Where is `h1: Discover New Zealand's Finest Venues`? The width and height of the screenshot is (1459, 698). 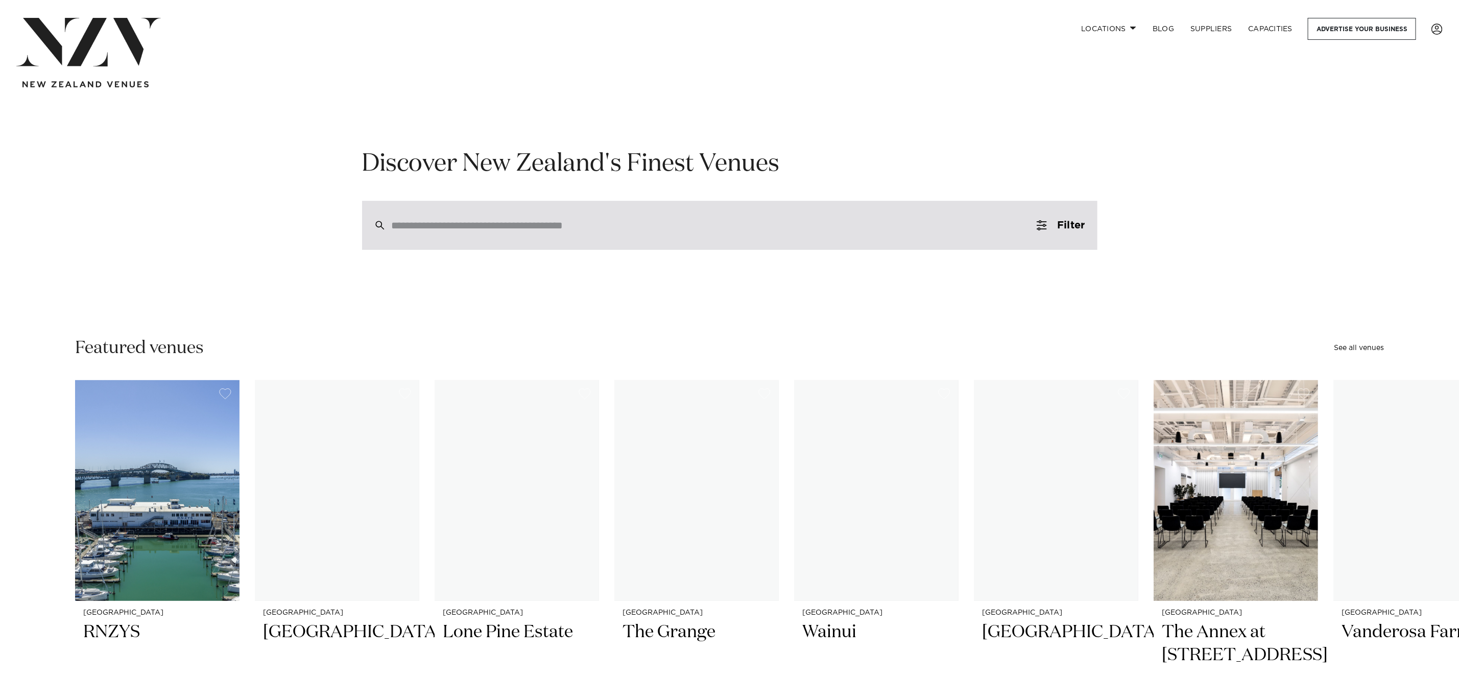
h1: Discover New Zealand's Finest Venues is located at coordinates (730, 164).